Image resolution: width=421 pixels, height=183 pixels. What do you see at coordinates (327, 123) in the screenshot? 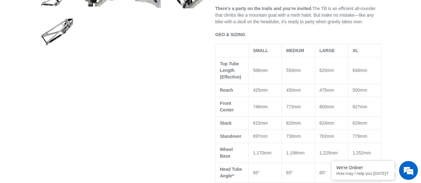
I see `span: 624mm` at bounding box center [327, 123].